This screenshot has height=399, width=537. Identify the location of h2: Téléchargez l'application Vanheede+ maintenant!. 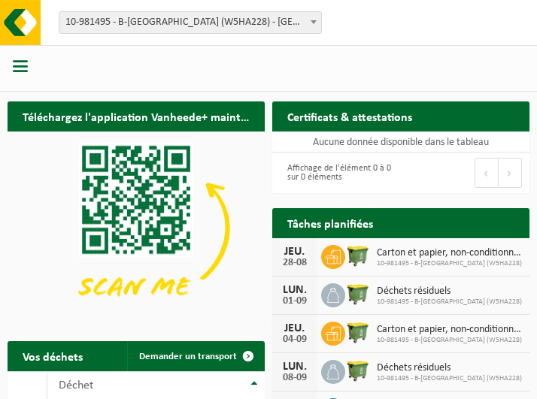
(136, 116).